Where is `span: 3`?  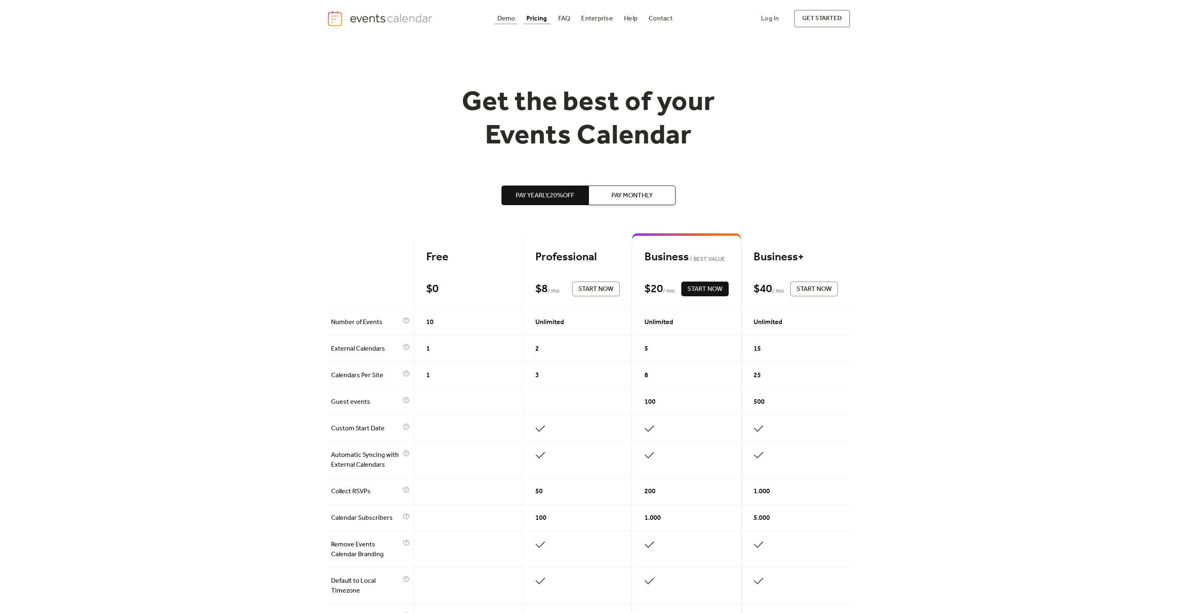
span: 3 is located at coordinates (537, 376).